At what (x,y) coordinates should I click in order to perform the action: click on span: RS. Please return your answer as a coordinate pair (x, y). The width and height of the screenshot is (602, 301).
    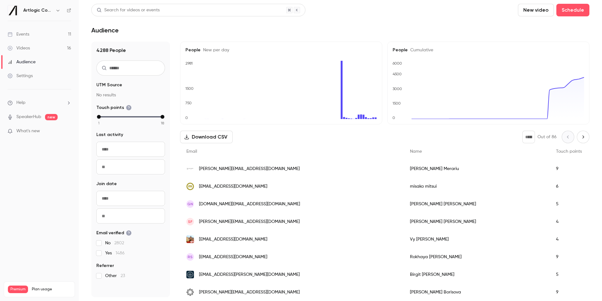
    Looking at the image, I should click on (190, 257).